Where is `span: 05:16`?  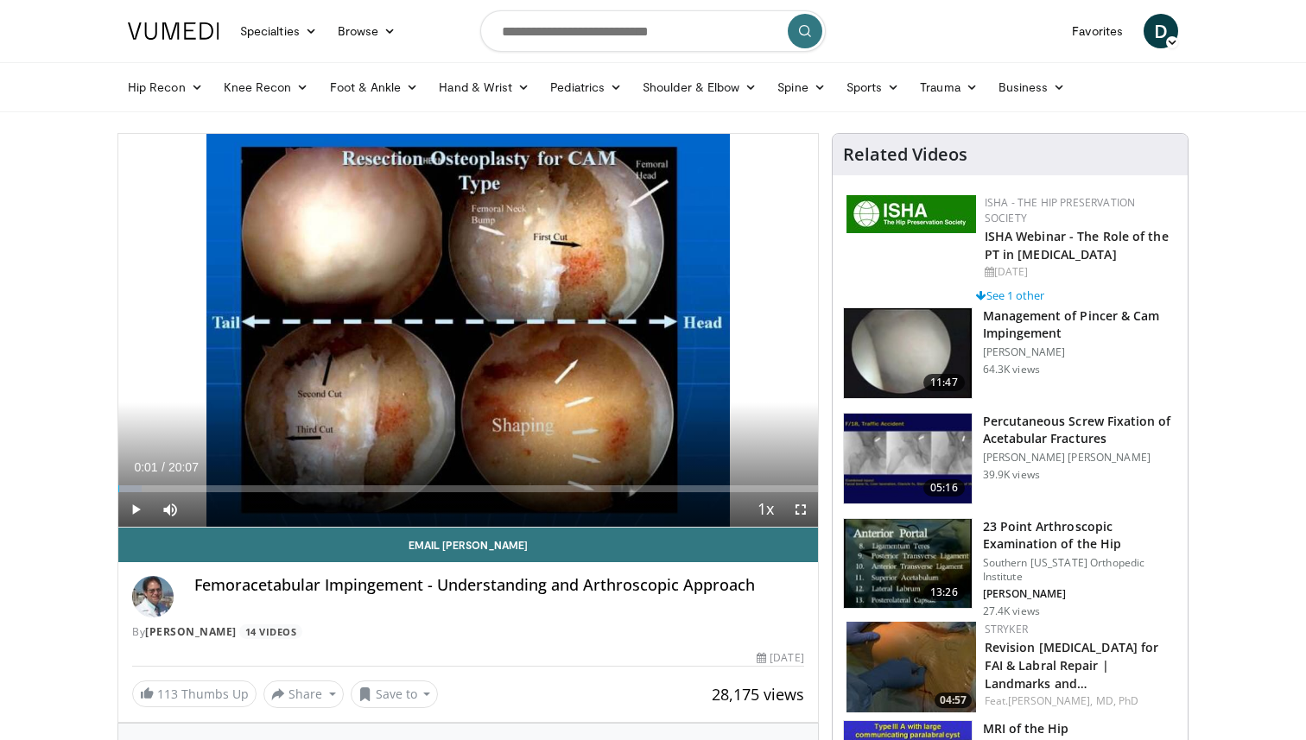 span: 05:16 is located at coordinates (944, 488).